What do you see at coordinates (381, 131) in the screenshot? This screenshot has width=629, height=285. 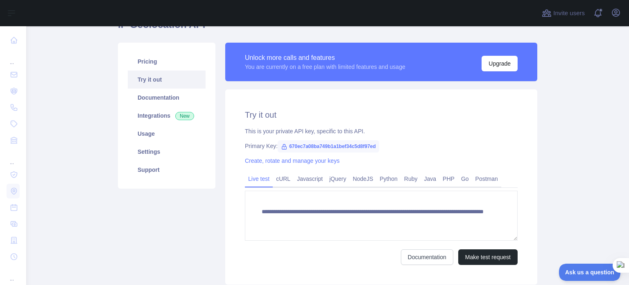 I see `div: This is your private API key, specific to this API.` at bounding box center [381, 131].